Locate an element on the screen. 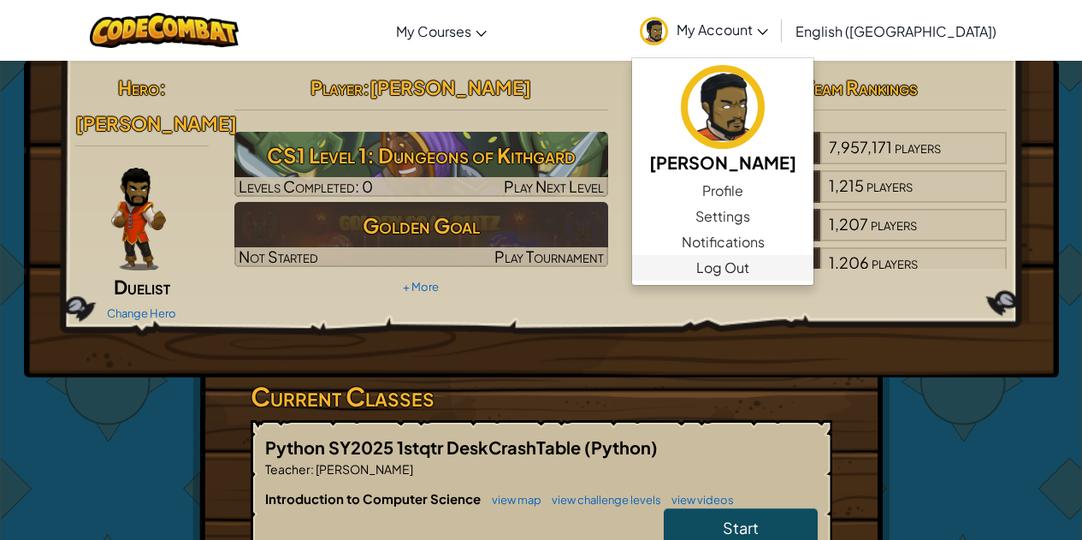 Image resolution: width=1082 pixels, height=540 pixels. span: 1,215 is located at coordinates (846, 185).